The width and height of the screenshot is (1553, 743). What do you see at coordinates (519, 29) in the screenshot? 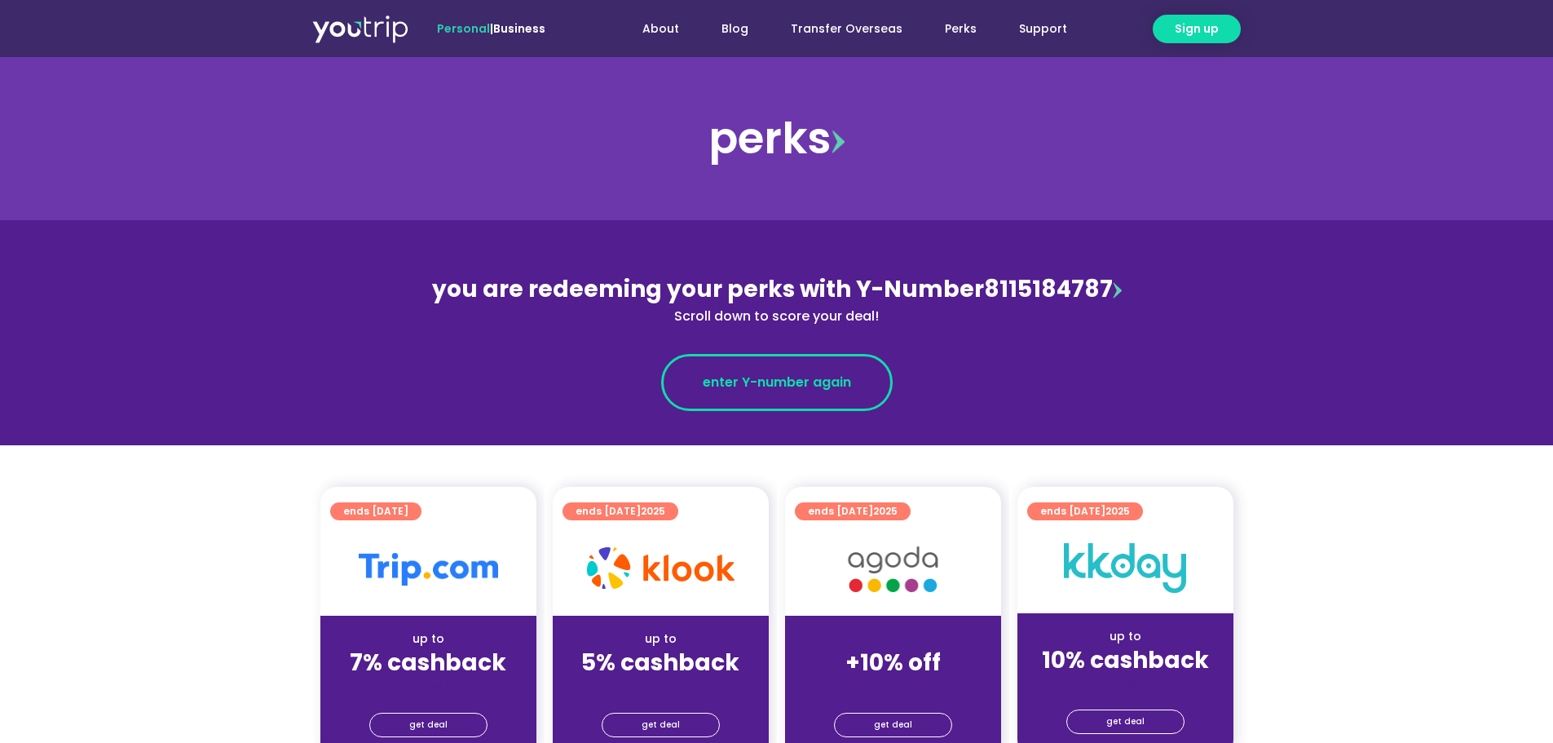
I see `a: Business` at bounding box center [519, 29].